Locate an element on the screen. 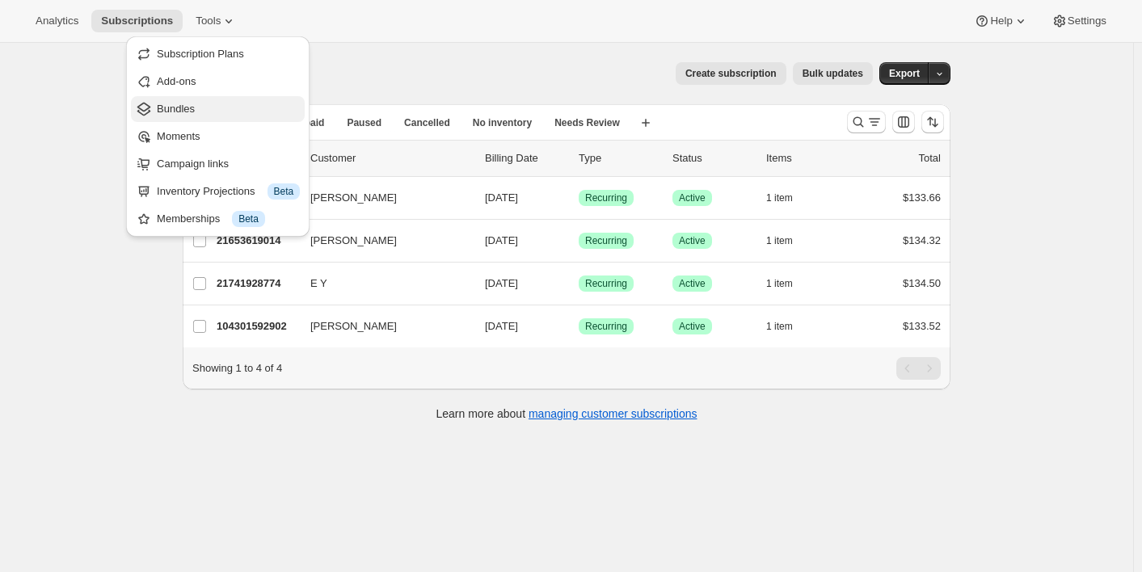 Image resolution: width=1142 pixels, height=572 pixels. button: Inventory Projections is located at coordinates (217, 191).